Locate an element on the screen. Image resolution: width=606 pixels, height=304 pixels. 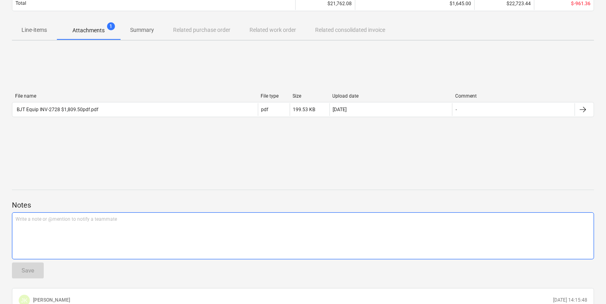
span: JK is located at coordinates (24, 300).